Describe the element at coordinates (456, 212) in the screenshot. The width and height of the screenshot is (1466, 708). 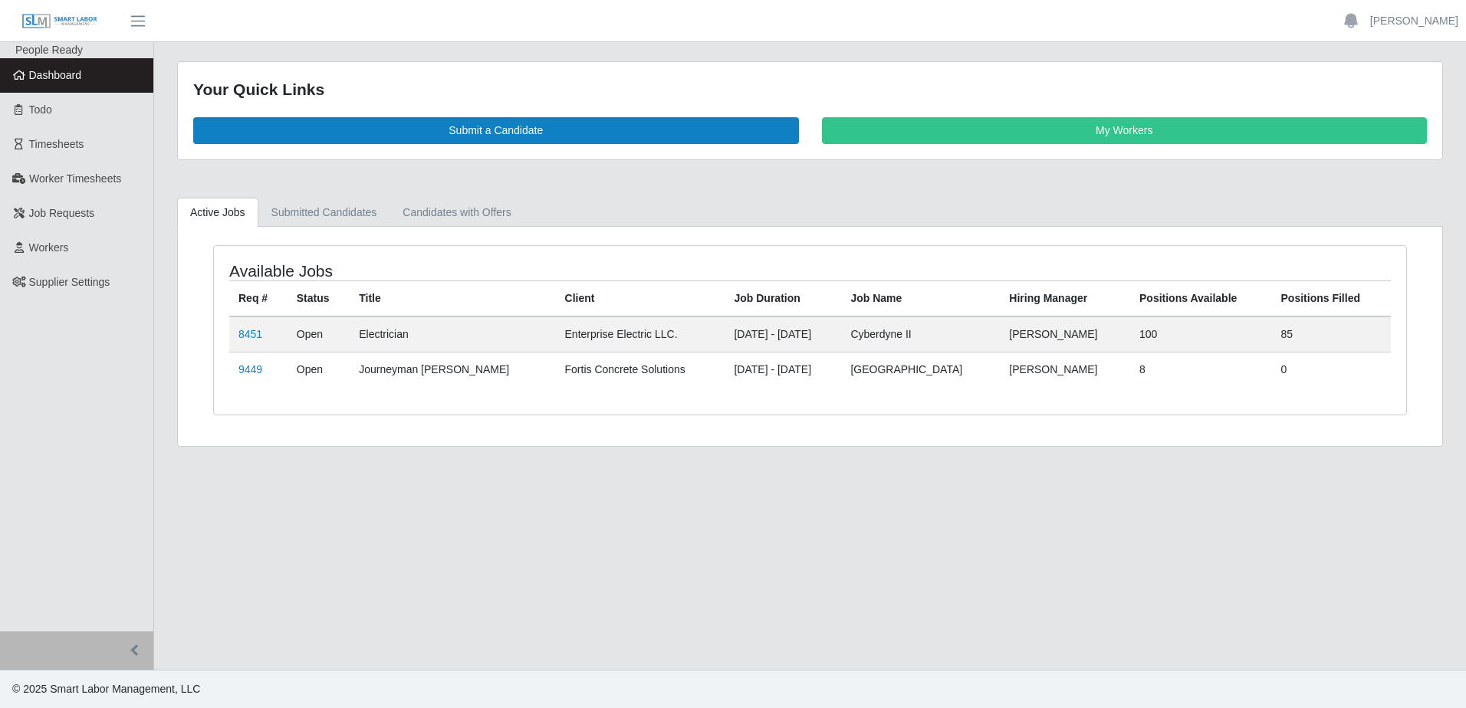
I see `a: Candidates with Offers` at that location.